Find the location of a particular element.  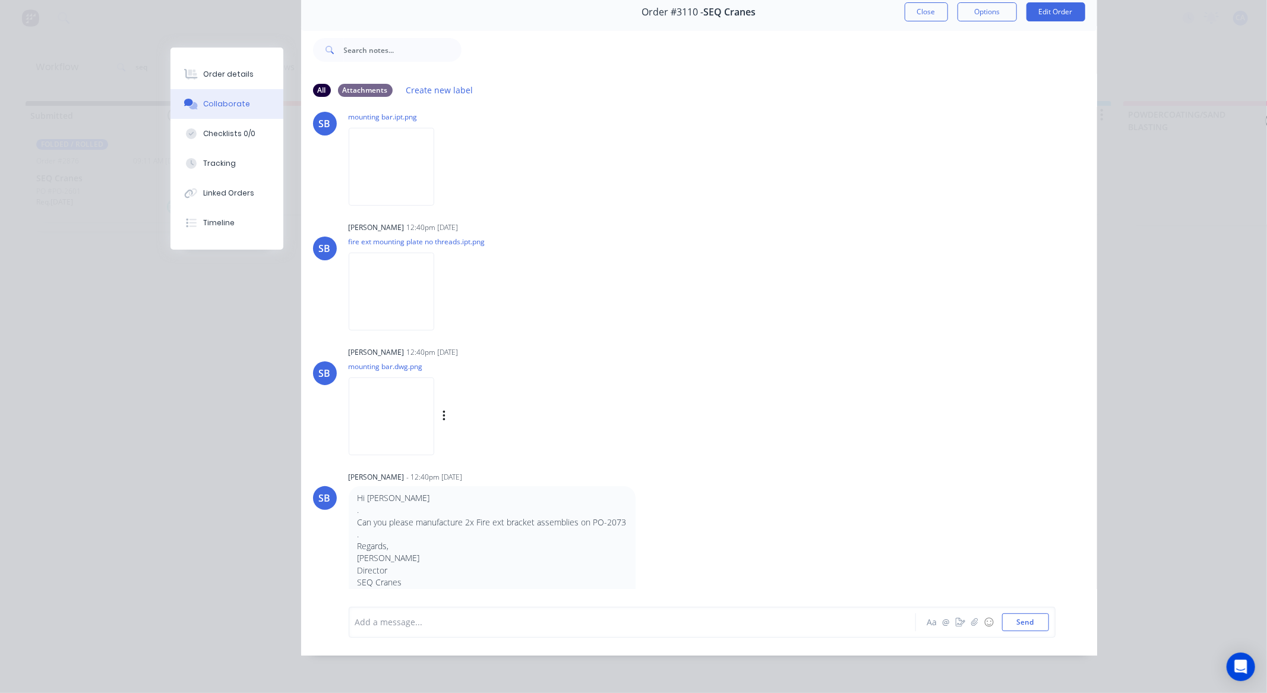

p: Can you please manufacture 2x Fire ext bracket assemblies on PO-2073 is located at coordinates (492, 522).